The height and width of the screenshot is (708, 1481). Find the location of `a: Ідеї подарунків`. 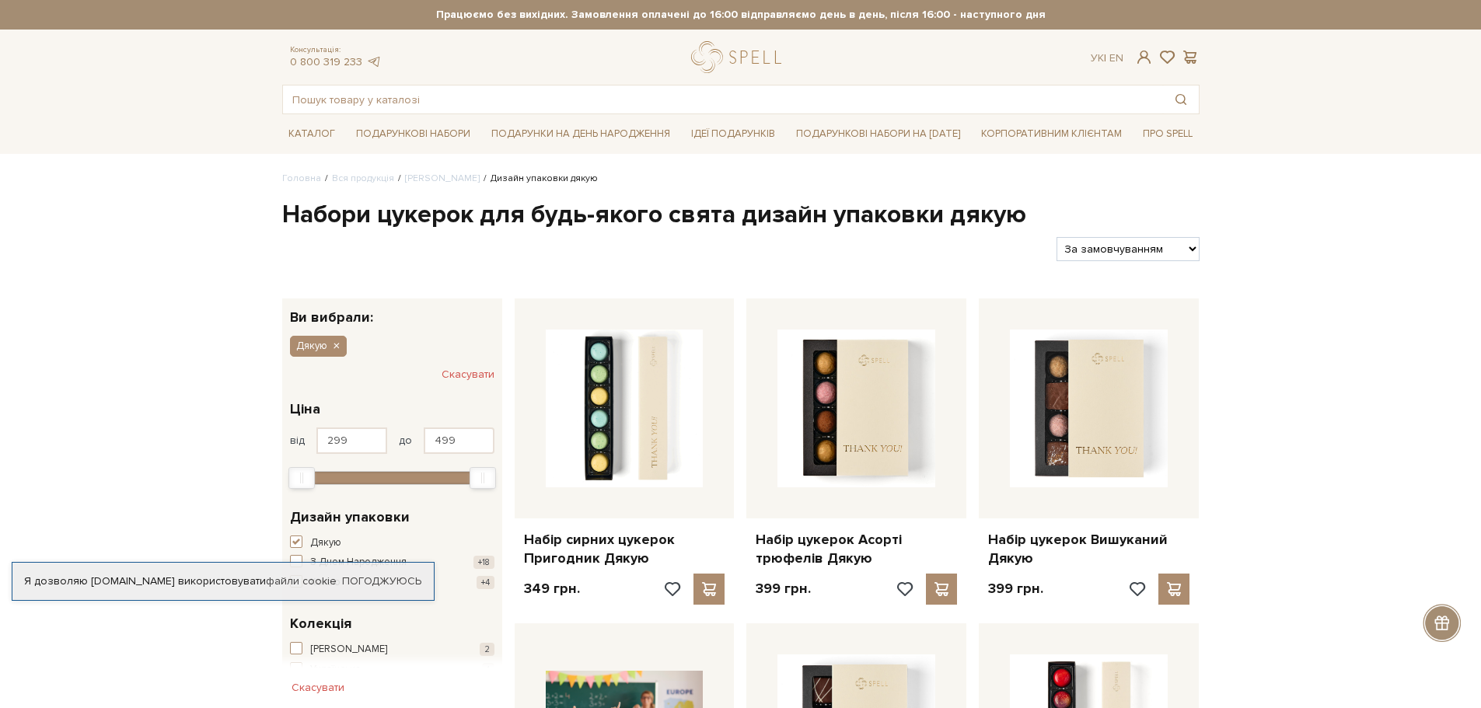

a: Ідеї подарунків is located at coordinates (733, 134).